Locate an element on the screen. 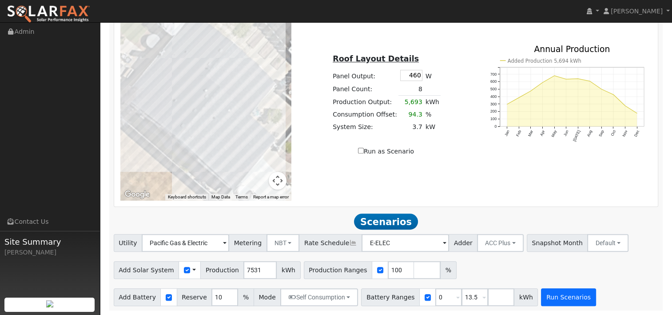 The image size is (672, 315). span: Scenarios is located at coordinates (386, 221).